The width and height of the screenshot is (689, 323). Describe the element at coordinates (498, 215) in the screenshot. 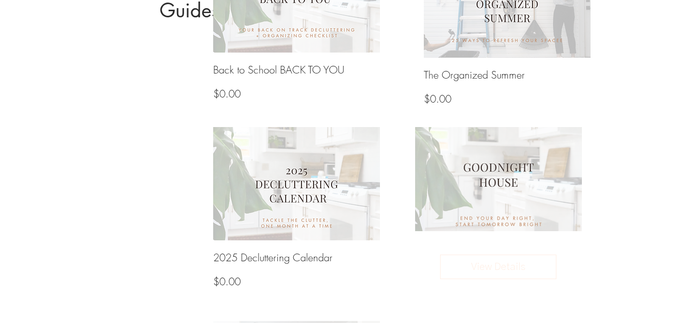

I see `a: Goodnight House: End Your Day Right, Start Tomorrow BrightView Details` at that location.